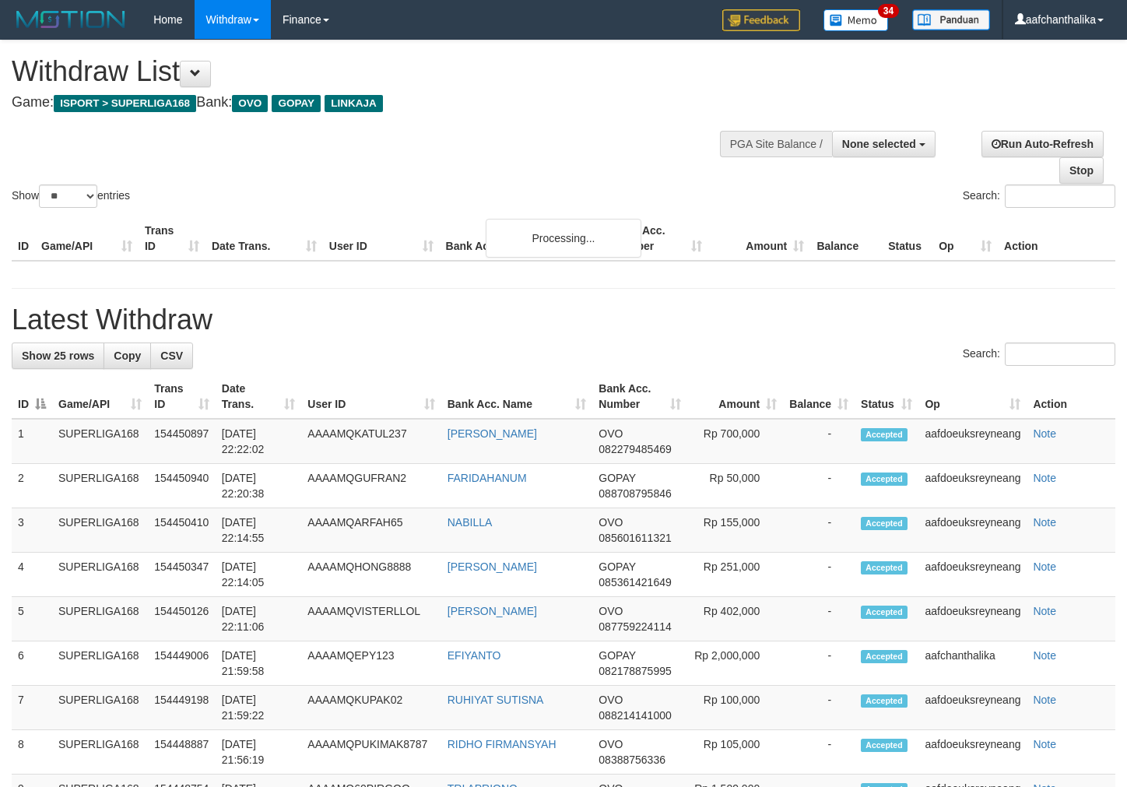 Image resolution: width=1127 pixels, height=787 pixels. I want to click on th: User ID, so click(381, 238).